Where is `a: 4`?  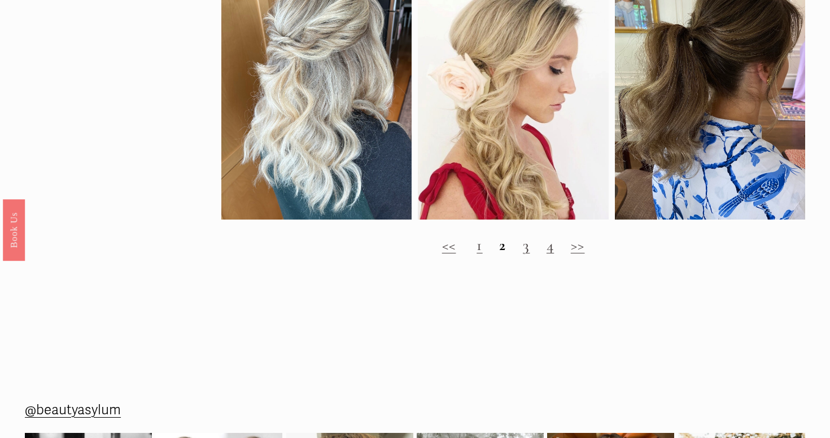 a: 4 is located at coordinates (550, 245).